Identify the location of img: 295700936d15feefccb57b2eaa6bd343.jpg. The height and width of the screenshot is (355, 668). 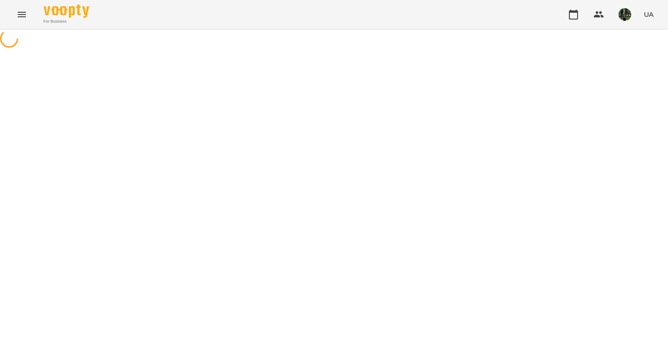
(625, 15).